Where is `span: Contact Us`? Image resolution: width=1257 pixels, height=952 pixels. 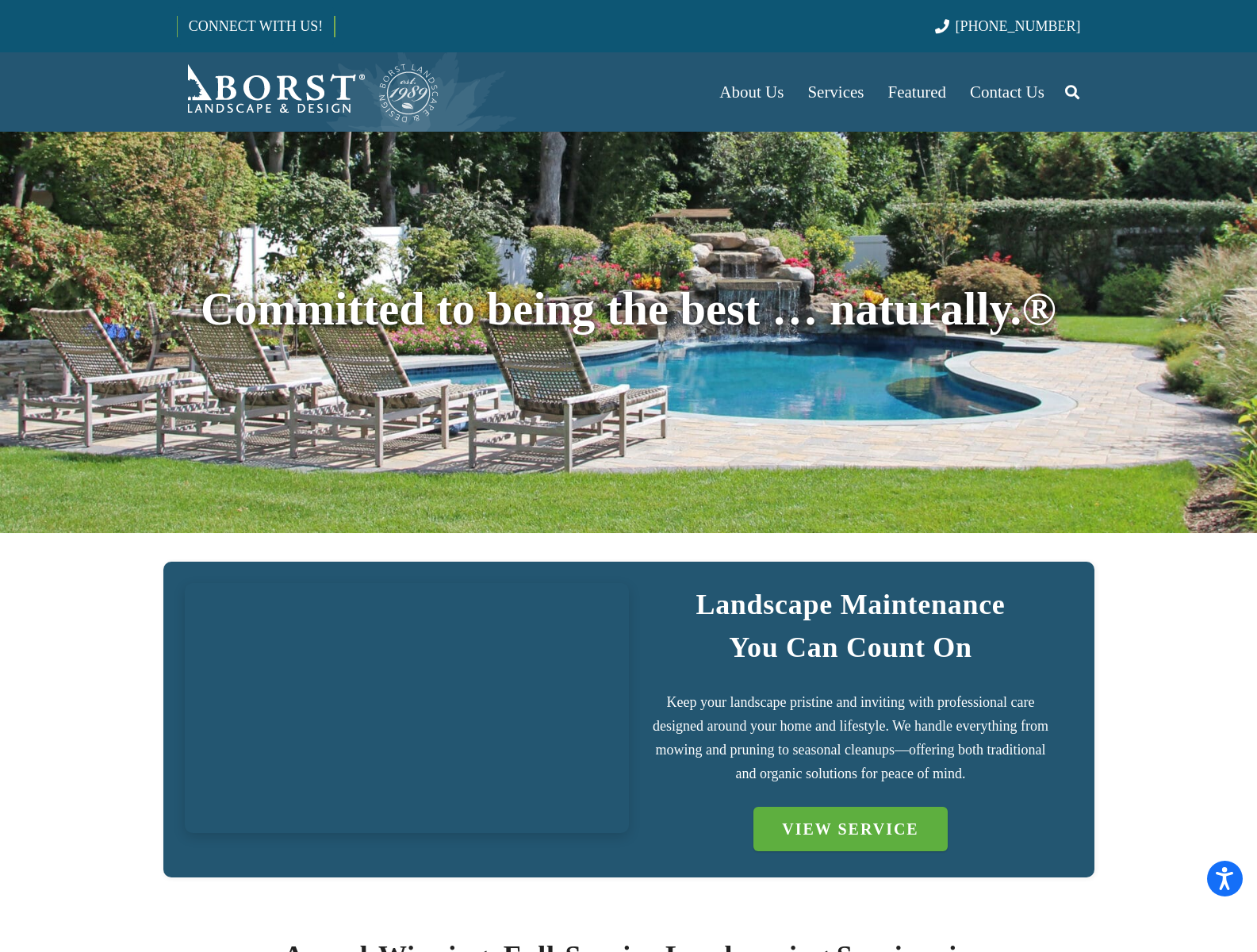
span: Contact Us is located at coordinates (1008, 92).